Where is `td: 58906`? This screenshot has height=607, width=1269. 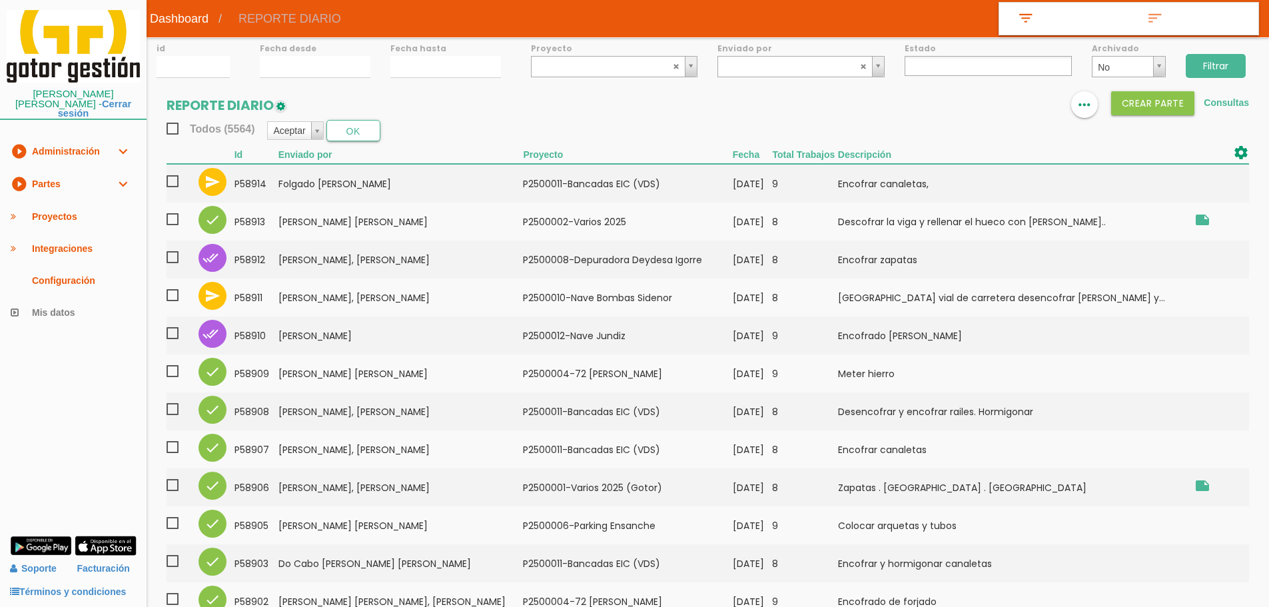 td: 58906 is located at coordinates (257, 487).